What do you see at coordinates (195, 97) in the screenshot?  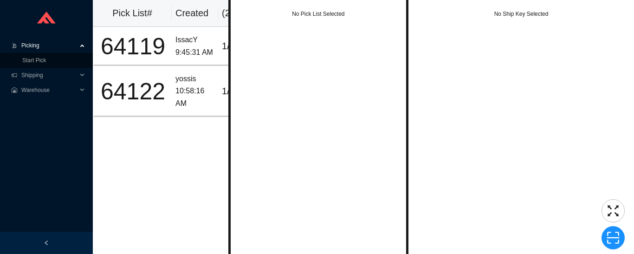 I see `div: 10:58:16 AM` at bounding box center [195, 97].